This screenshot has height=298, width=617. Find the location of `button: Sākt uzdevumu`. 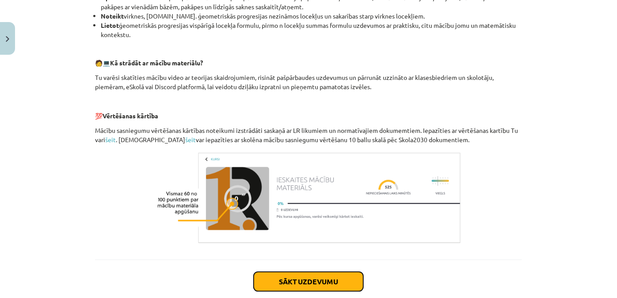

button: Sākt uzdevumu is located at coordinates (308, 282).